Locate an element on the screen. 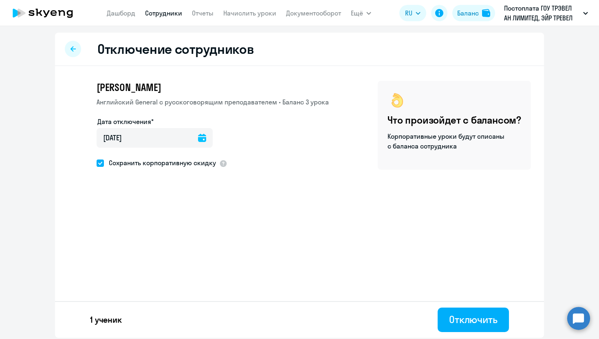 Image resolution: width=599 pixels, height=339 pixels. p: Английский General с русскоговорящим преподавателем • Баланс 3 урока is located at coordinates (213, 102).